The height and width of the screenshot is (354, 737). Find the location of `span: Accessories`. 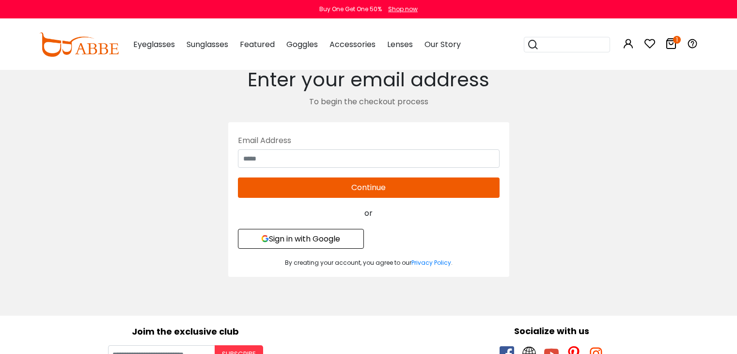

span: Accessories is located at coordinates (352, 44).